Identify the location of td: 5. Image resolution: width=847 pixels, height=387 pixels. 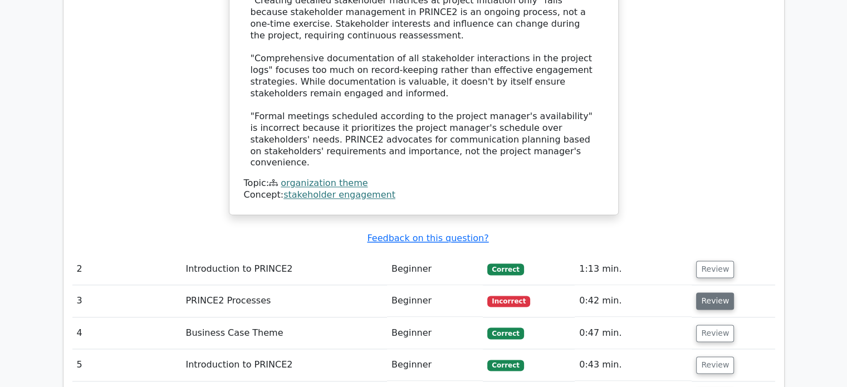
(127, 365).